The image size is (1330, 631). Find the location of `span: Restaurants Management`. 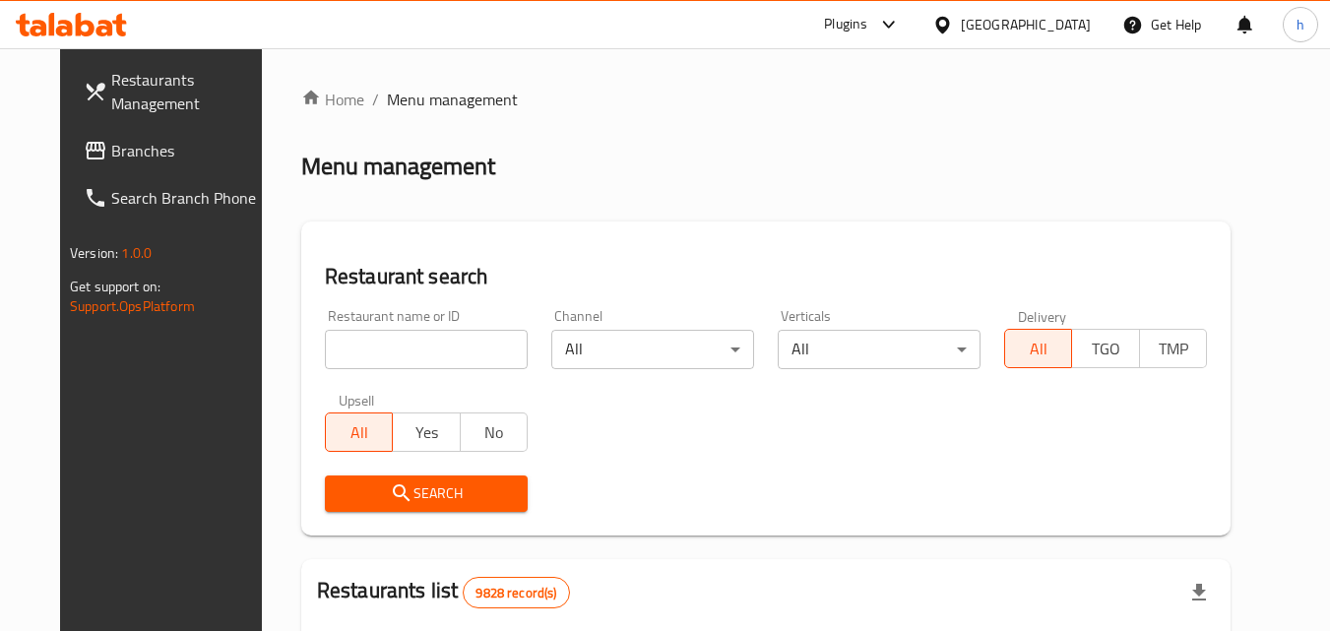

span: Restaurants Management is located at coordinates (189, 92).